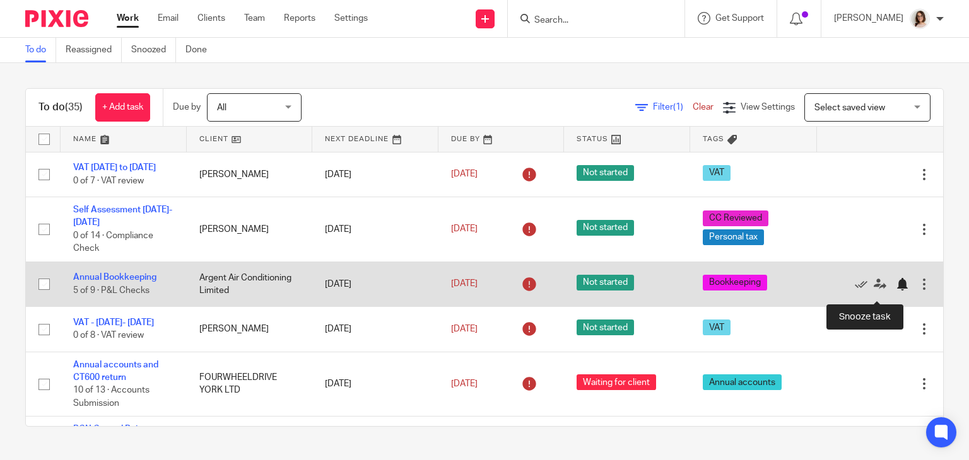 Image resolution: width=969 pixels, height=460 pixels. Describe the element at coordinates (115, 371) in the screenshot. I see `a: Annual accounts and CT600 return` at that location.